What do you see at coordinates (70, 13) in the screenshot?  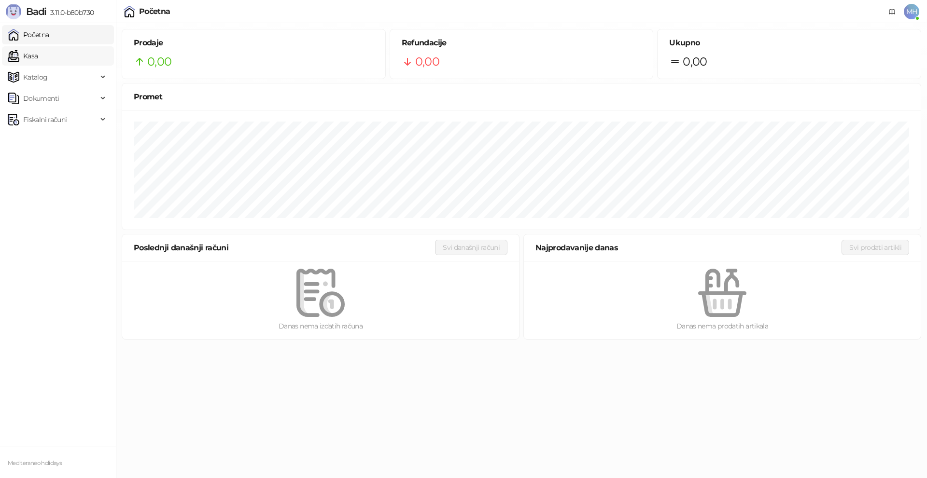 I see `span: 3.11.0-b80b730` at bounding box center [70, 13].